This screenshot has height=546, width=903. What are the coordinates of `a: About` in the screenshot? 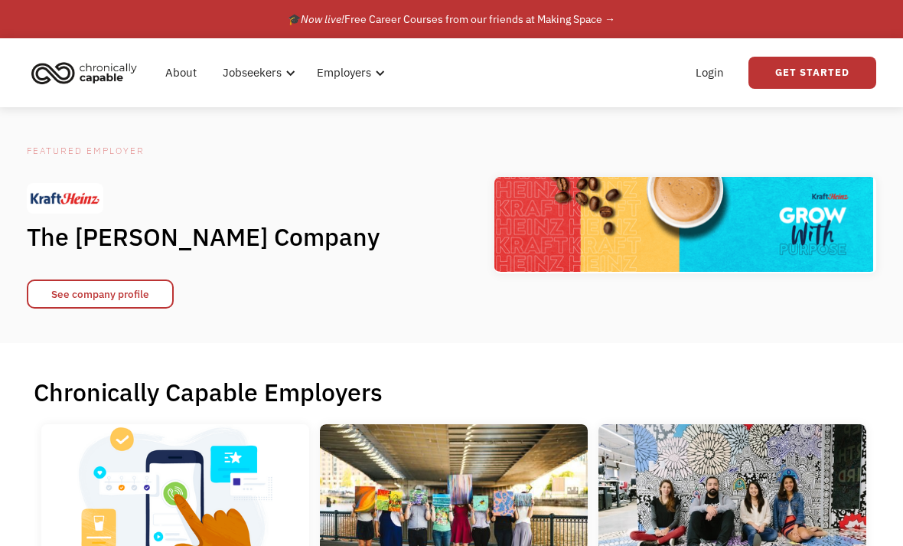 It's located at (181, 73).